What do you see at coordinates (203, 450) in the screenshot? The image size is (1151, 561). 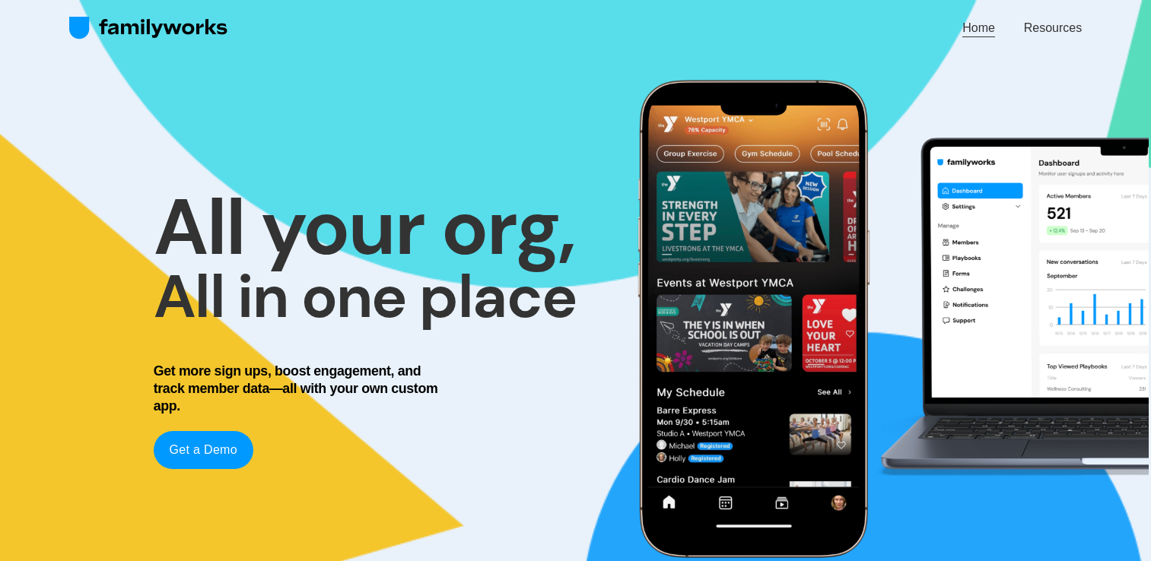 I see `a: Get a Demo` at bounding box center [203, 450].